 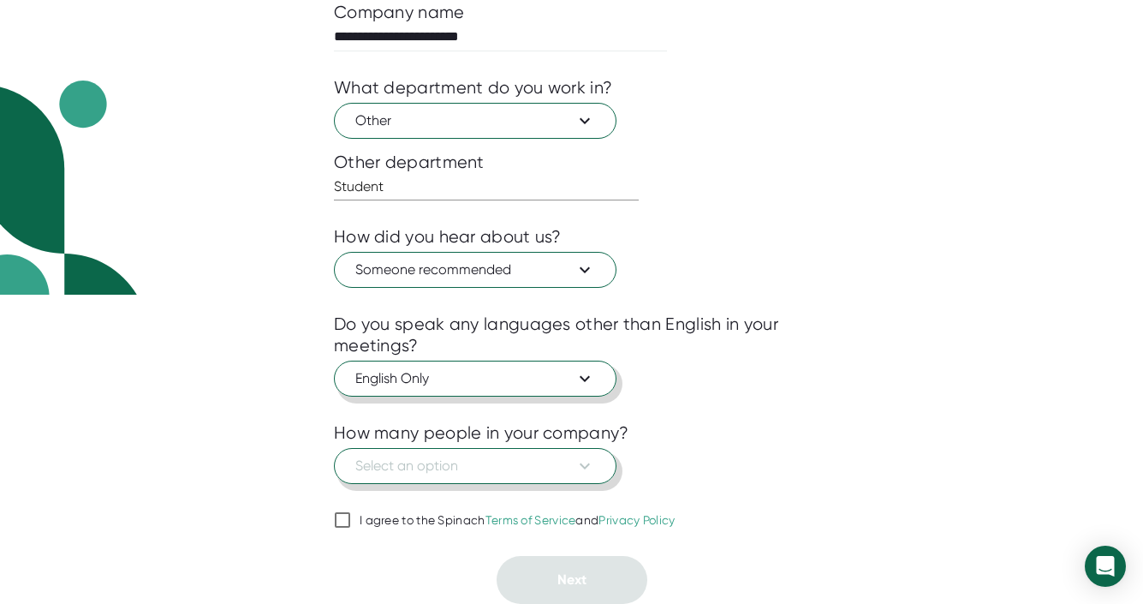 What do you see at coordinates (517, 521) in the screenshot?
I see `div: I agree to the Spinach and` at bounding box center [517, 521].